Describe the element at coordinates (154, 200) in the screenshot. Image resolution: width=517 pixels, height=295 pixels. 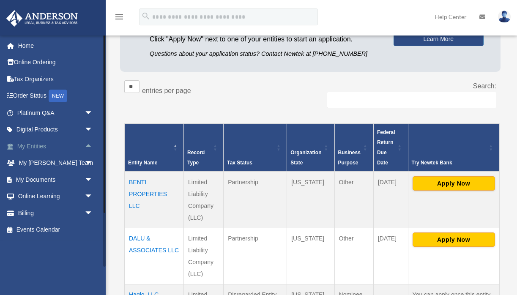
I see `td: BENTI PROPERTIES LLC` at that location.